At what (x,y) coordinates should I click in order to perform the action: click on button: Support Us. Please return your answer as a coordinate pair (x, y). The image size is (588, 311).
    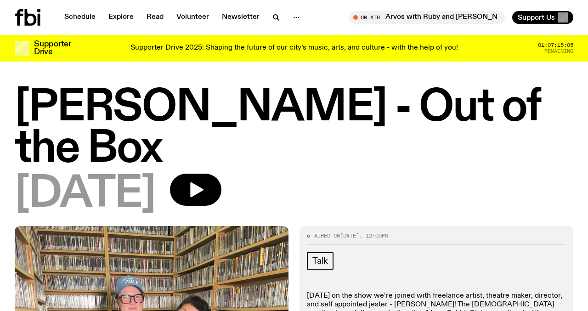
    Looking at the image, I should click on (543, 17).